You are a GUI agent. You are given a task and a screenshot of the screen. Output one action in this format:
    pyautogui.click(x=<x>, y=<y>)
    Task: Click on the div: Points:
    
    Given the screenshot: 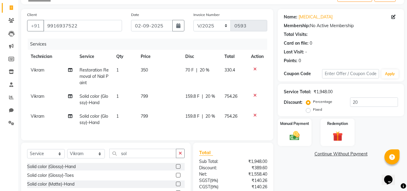 What is the action you would take?
    pyautogui.click(x=291, y=61)
    